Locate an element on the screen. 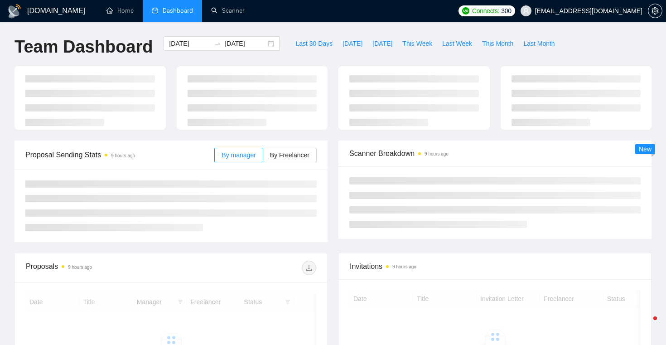 This screenshot has height=345, width=666. button: This Week is located at coordinates (417, 43).